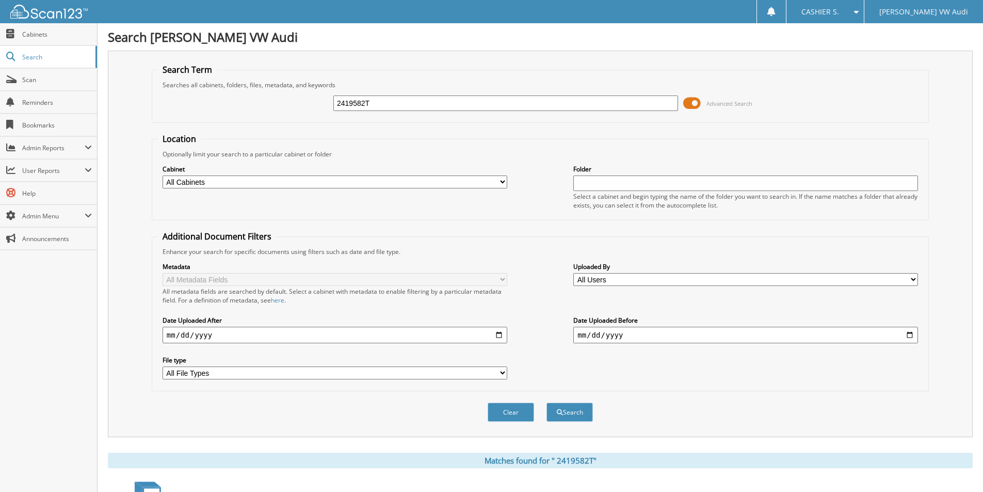  Describe the element at coordinates (179, 139) in the screenshot. I see `legend: Location` at that location.